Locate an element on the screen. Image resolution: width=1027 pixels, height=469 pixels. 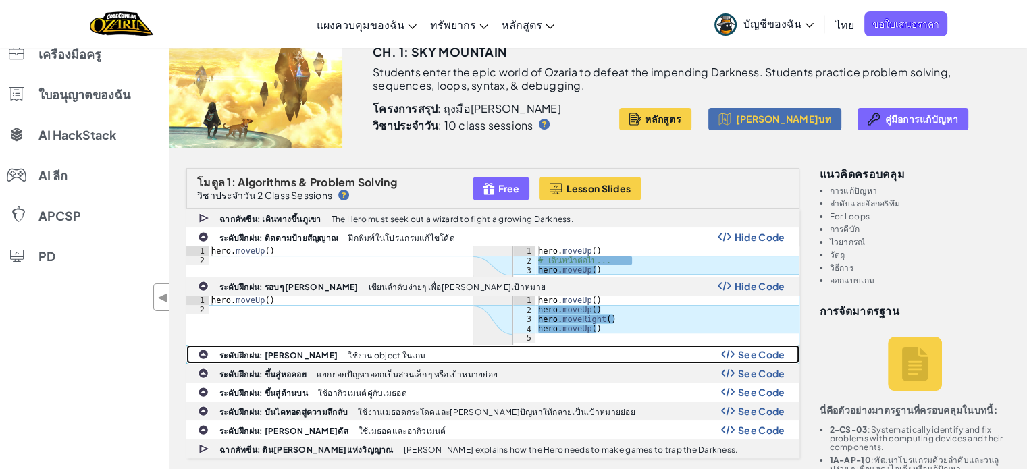
a: ไทย is located at coordinates (845, 24).